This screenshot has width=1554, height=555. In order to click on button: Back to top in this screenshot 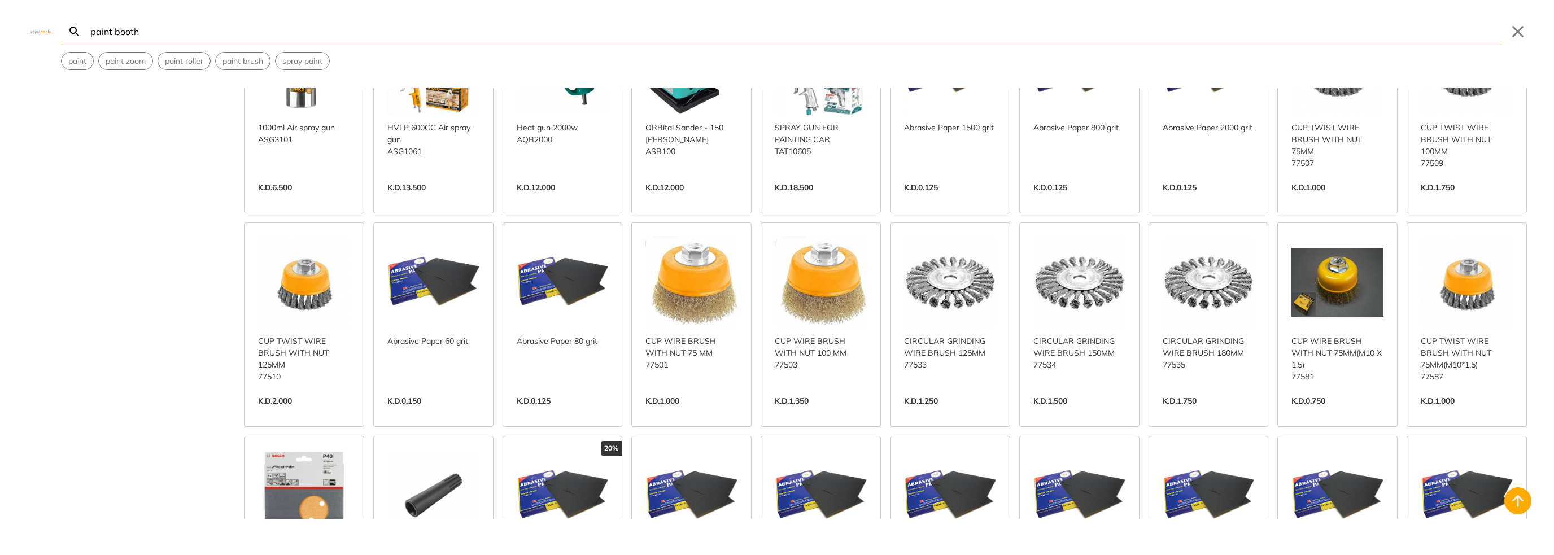, I will do `click(1518, 501)`.